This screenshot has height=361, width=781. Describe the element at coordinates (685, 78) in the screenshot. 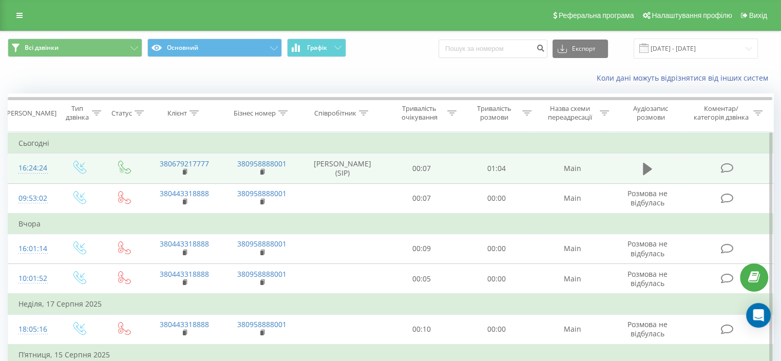

I see `a: Коли дані можуть відрізнятися вiд інших систем` at that location.